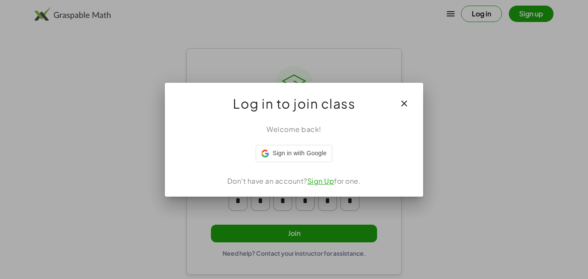 Image resolution: width=588 pixels, height=279 pixels. What do you see at coordinates (299, 153) in the screenshot?
I see `span: Sign in with Google` at bounding box center [299, 153].